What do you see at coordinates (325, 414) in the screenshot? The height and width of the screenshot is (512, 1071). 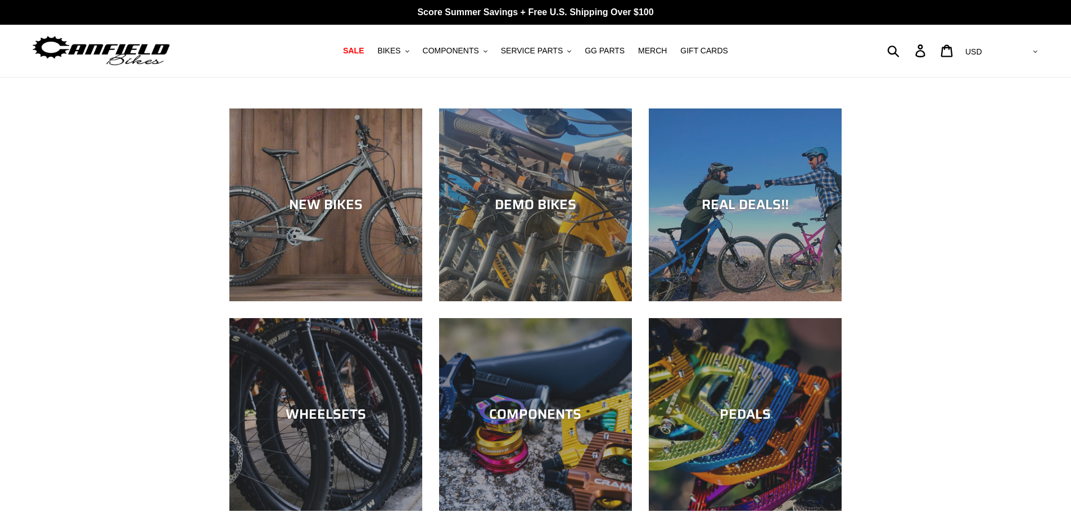 I see `div: WHEELSETS` at bounding box center [325, 414].